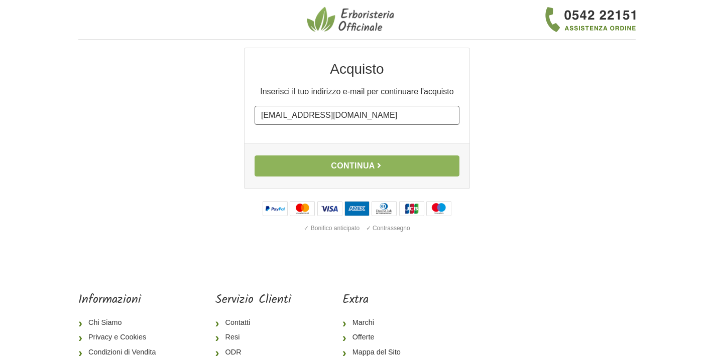 The image size is (714, 360). What do you see at coordinates (331, 228) in the screenshot?
I see `div: ✓ Bonifico anticipato` at bounding box center [331, 228].